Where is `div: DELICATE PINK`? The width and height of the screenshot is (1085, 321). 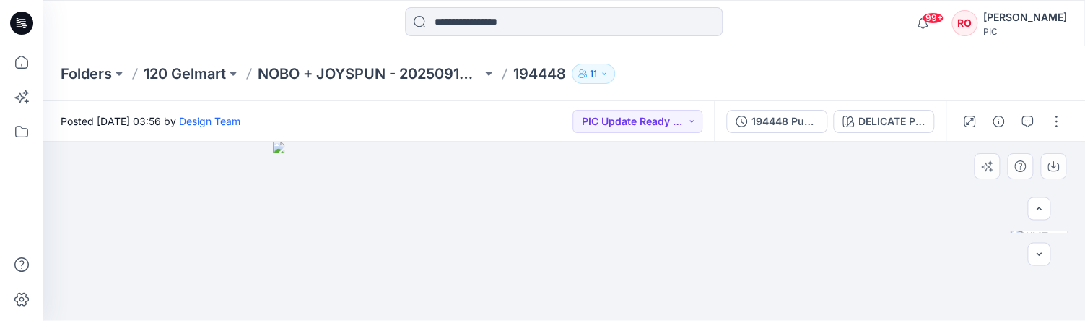 div: DELICATE PINK is located at coordinates (892, 121).